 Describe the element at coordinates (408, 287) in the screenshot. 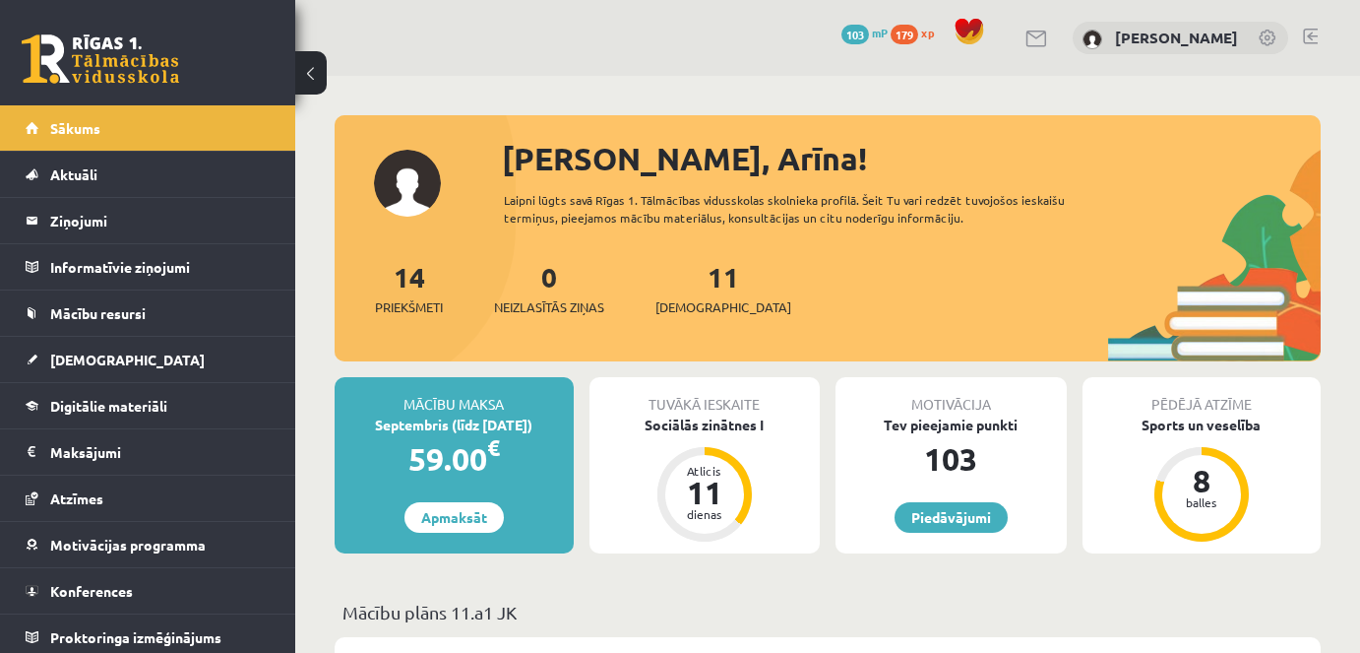

I see `a: 14Priekšmeti` at that location.